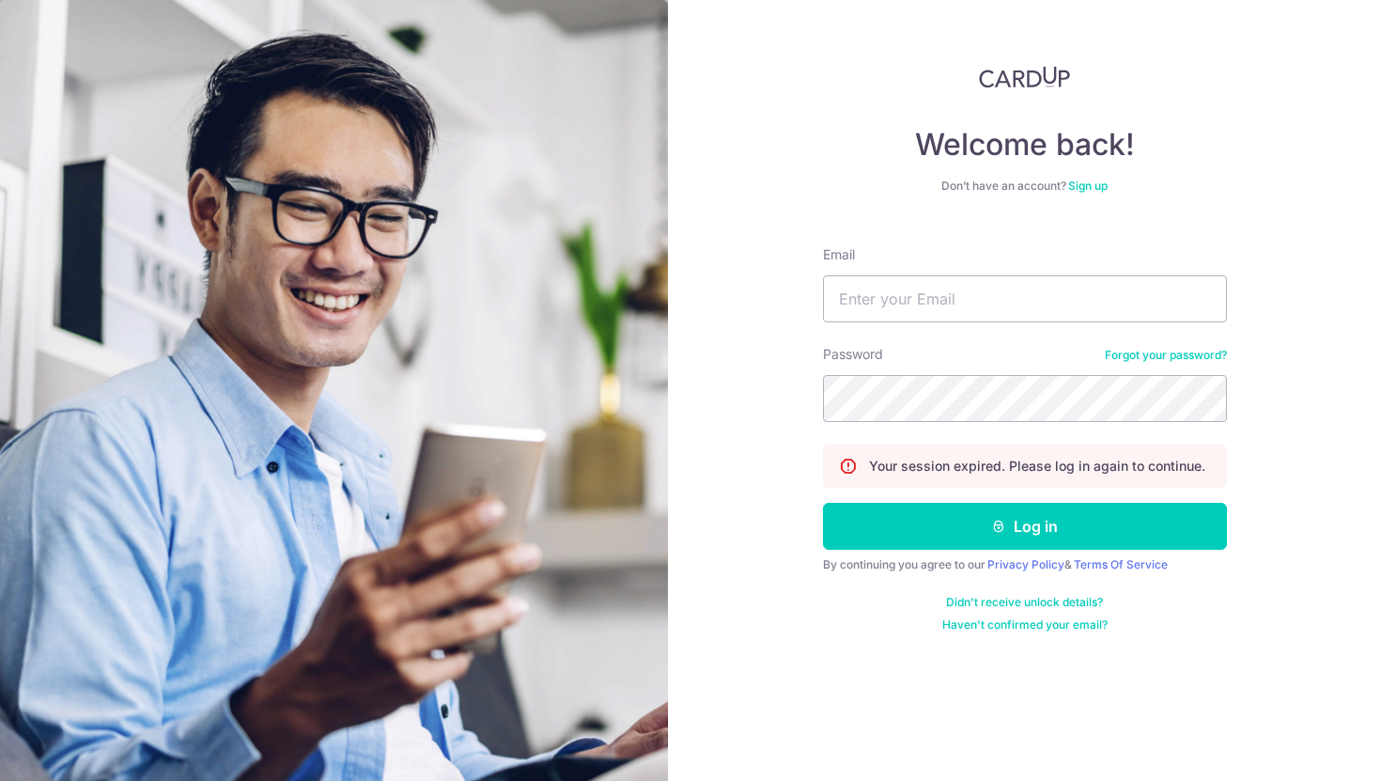  Describe the element at coordinates (1025, 77) in the screenshot. I see `img: CardUp Logo` at that location.